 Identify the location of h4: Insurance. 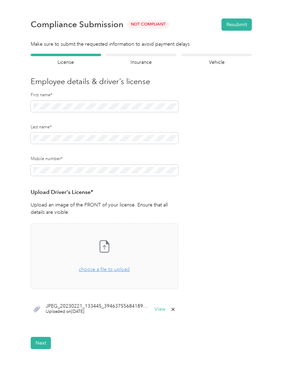
(141, 62).